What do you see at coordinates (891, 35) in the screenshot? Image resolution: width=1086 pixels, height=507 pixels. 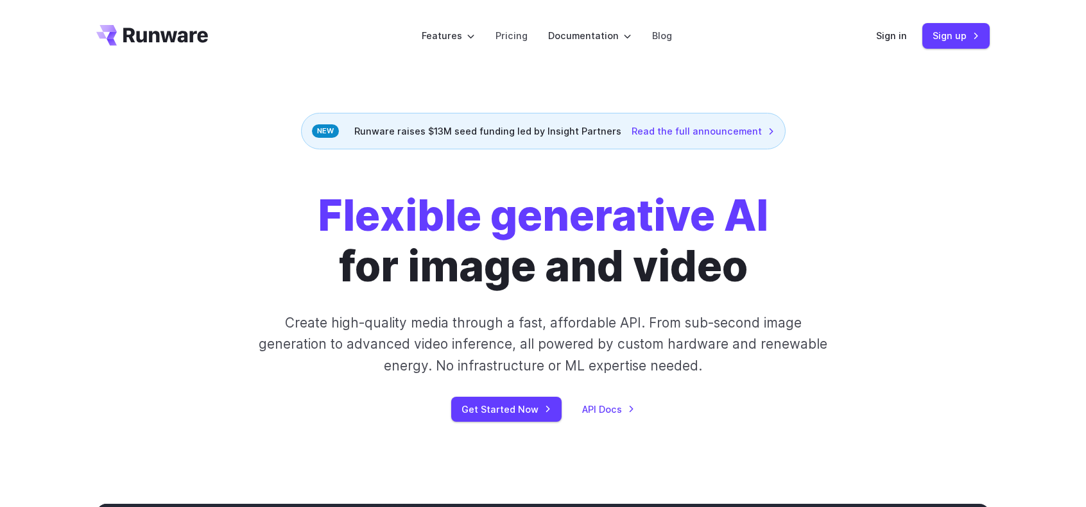 I see `a: Sign in` at bounding box center [891, 35].